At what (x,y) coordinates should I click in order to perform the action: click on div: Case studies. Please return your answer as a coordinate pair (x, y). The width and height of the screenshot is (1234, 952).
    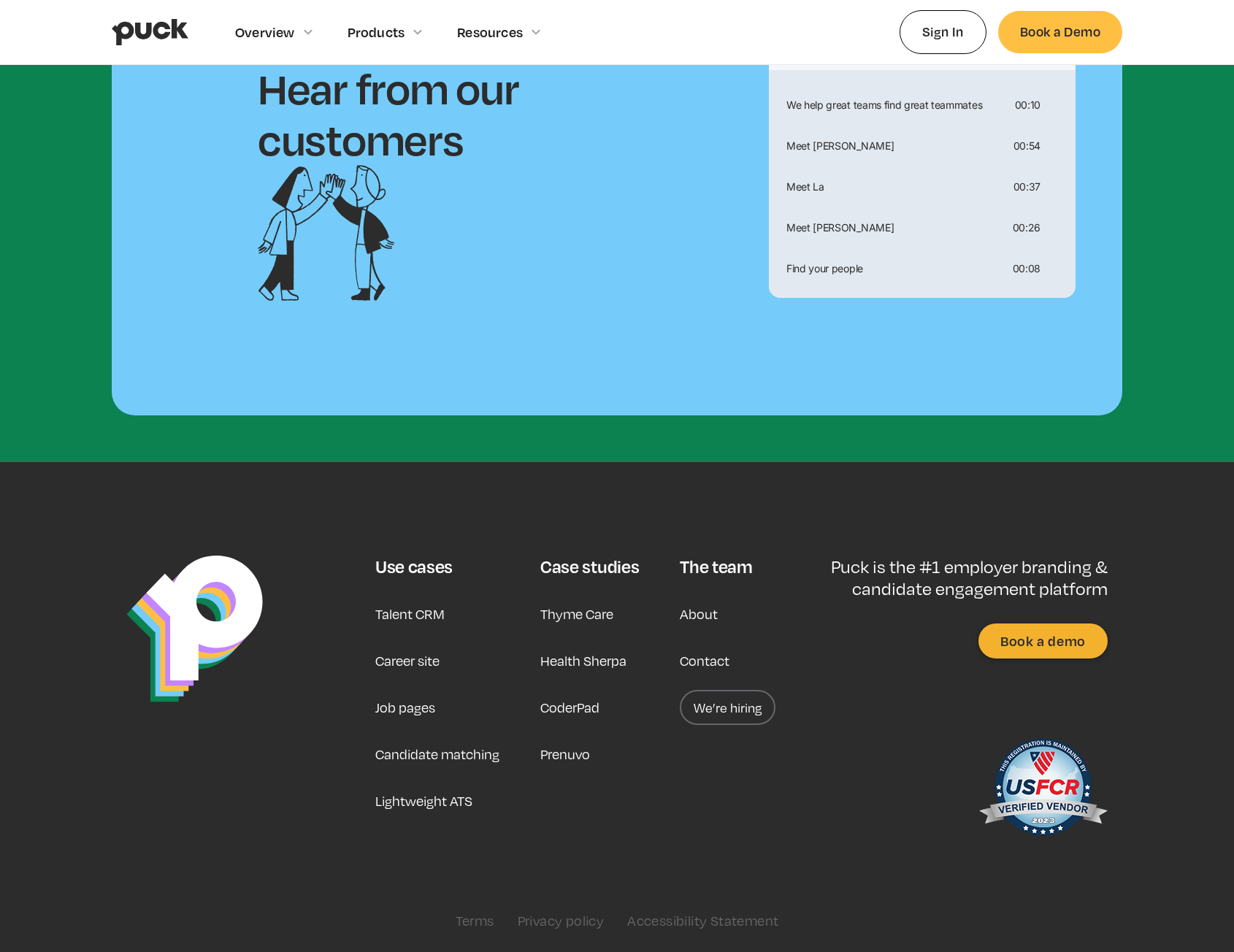
    Looking at the image, I should click on (590, 567).